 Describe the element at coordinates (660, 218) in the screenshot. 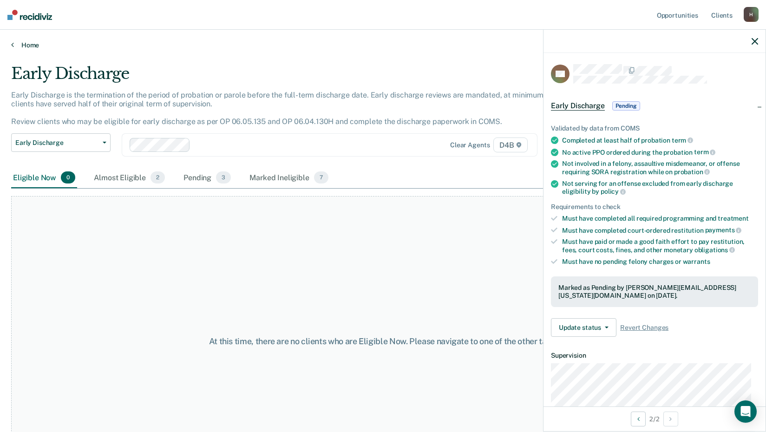

I see `div: Must have completed all required programming and` at that location.